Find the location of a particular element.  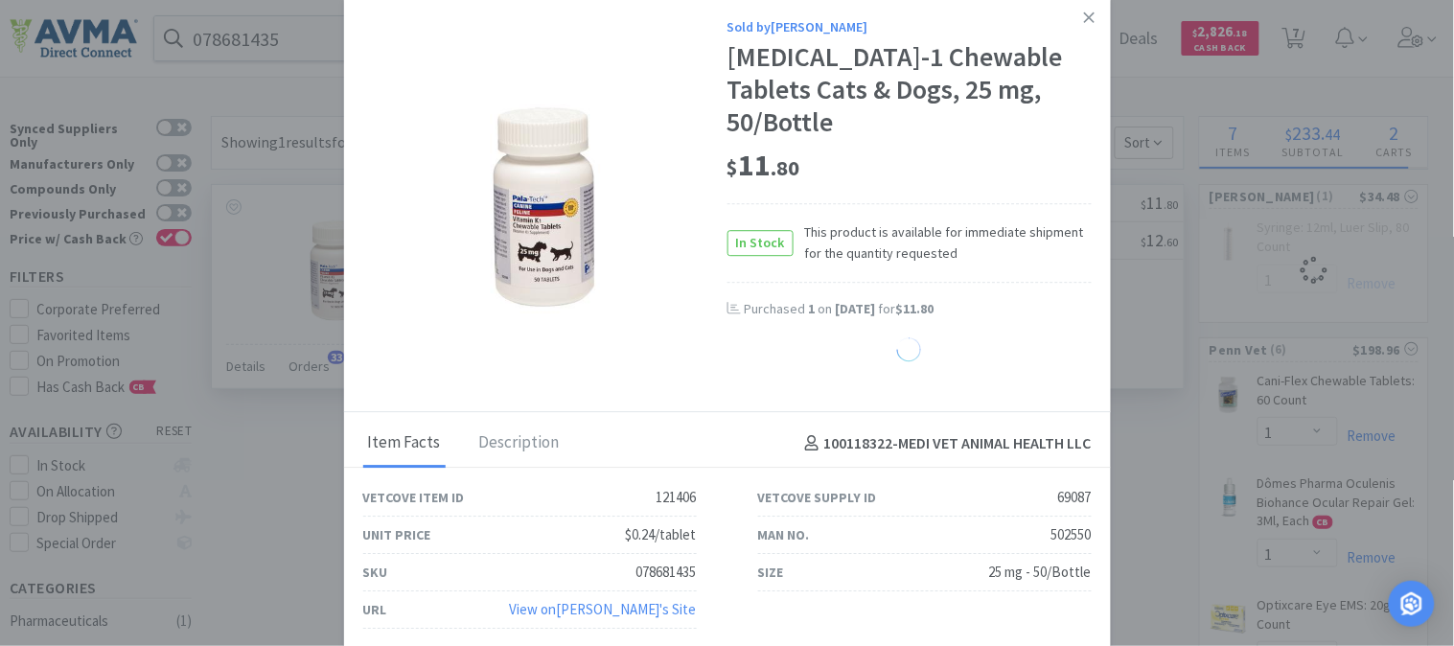

div: SKU is located at coordinates (376, 572).